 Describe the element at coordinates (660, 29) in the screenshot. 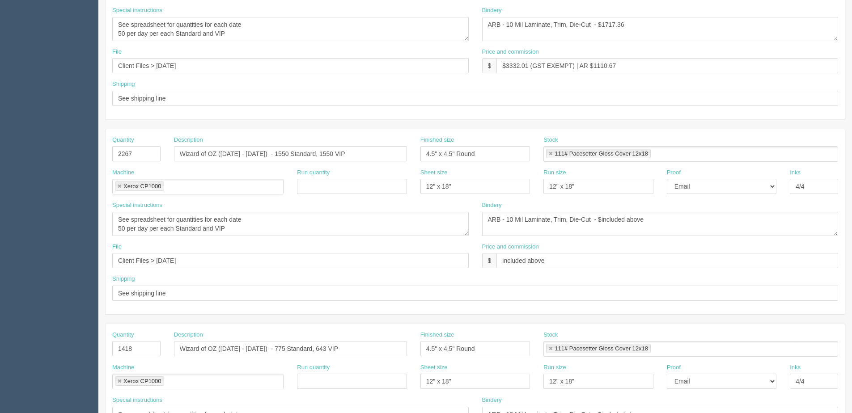

I see `textarea: ARB - 10 Mil Laminate, Trim, Die-Cut - $1717.36` at that location.